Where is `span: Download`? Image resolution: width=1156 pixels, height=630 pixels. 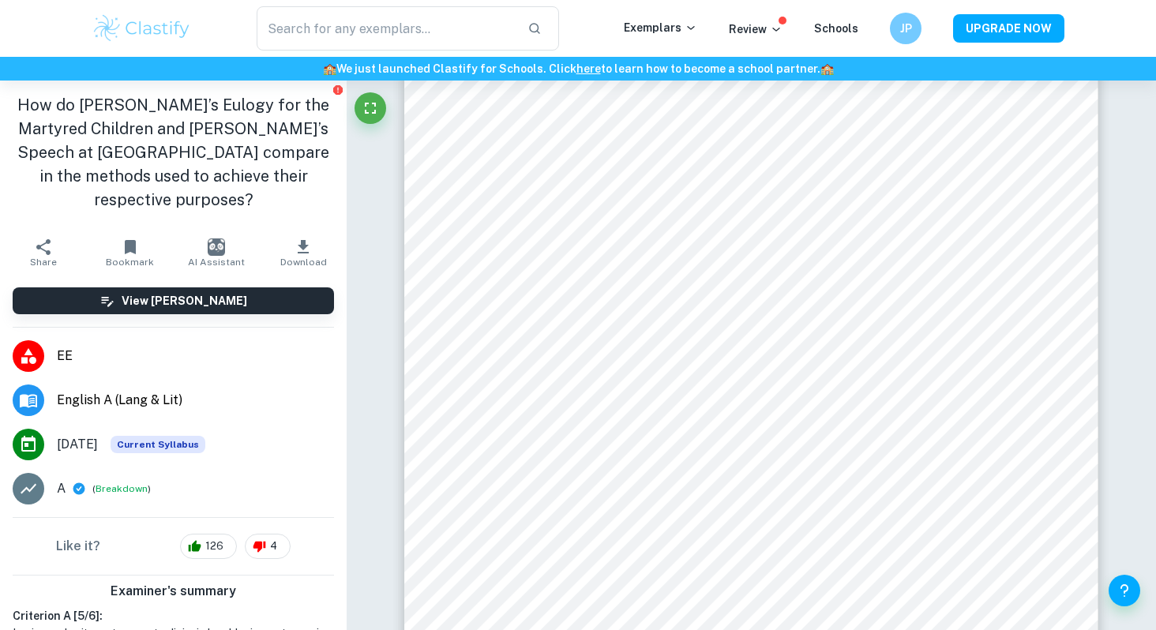 span: Download is located at coordinates (303, 262).